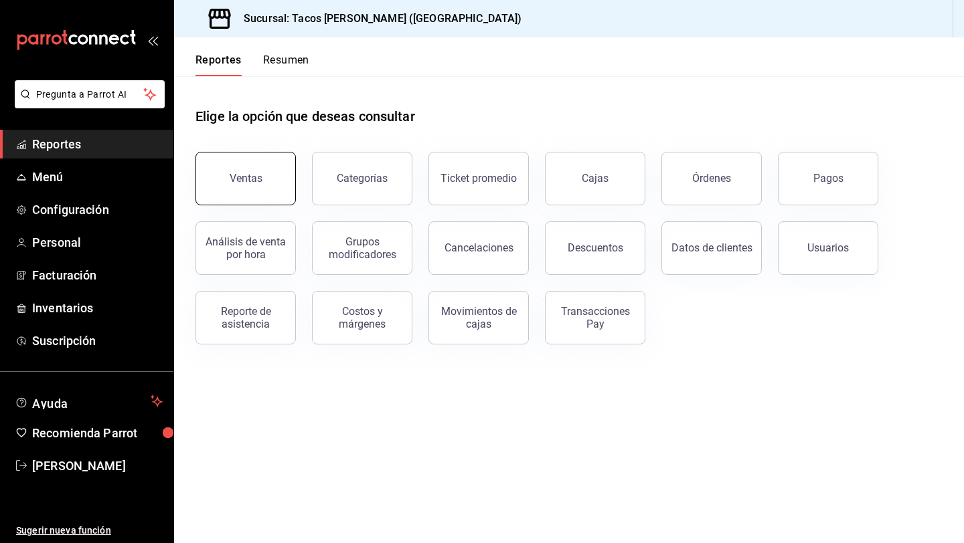  Describe the element at coordinates (711, 178) in the screenshot. I see `div: Órdenes` at that location.